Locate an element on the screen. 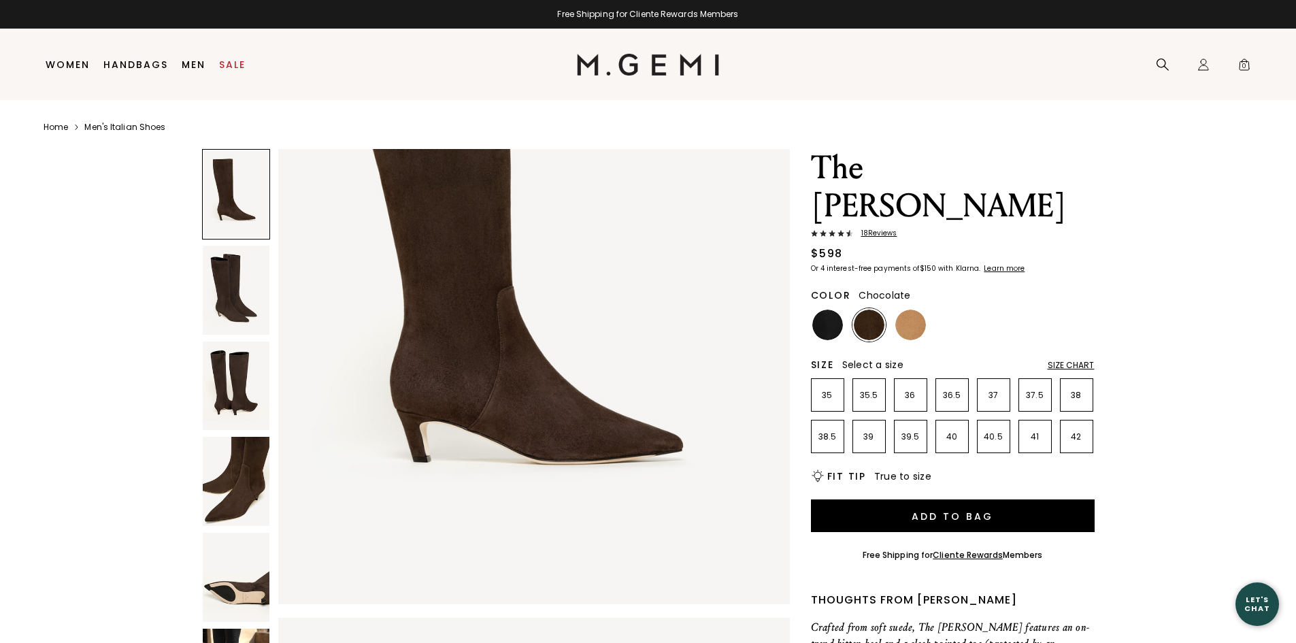 Image resolution: width=1296 pixels, height=643 pixels. h2: Color is located at coordinates (831, 295).